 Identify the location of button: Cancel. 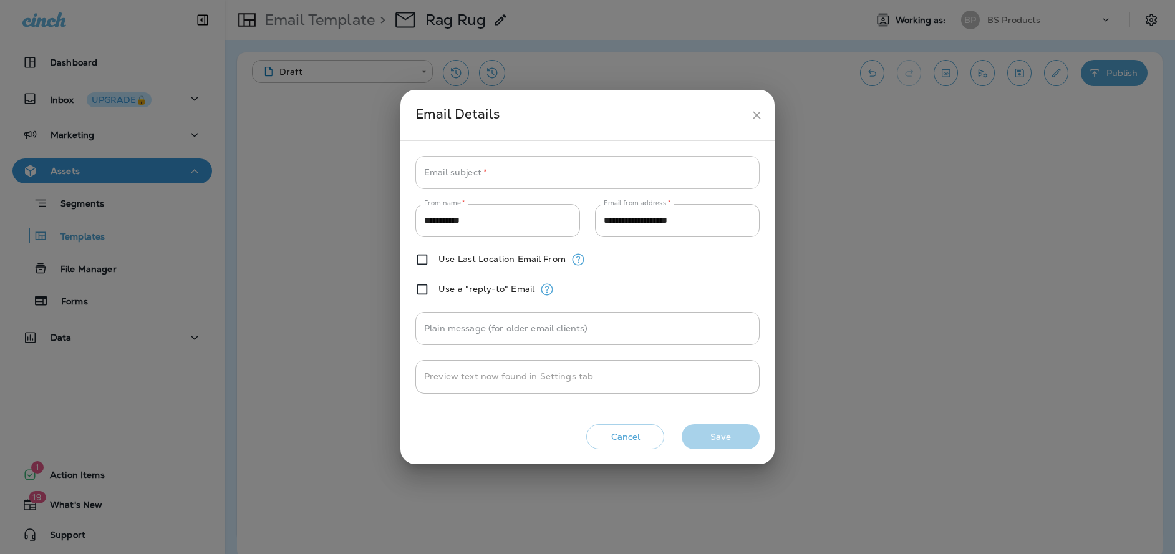
(625, 436).